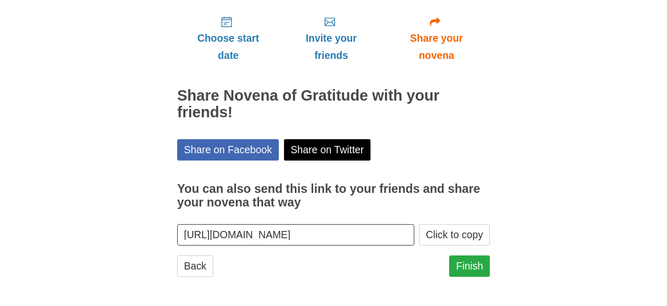 This screenshot has height=306, width=667. I want to click on h3: You can also send this link to your friends and share your novena that way, so click(333, 195).